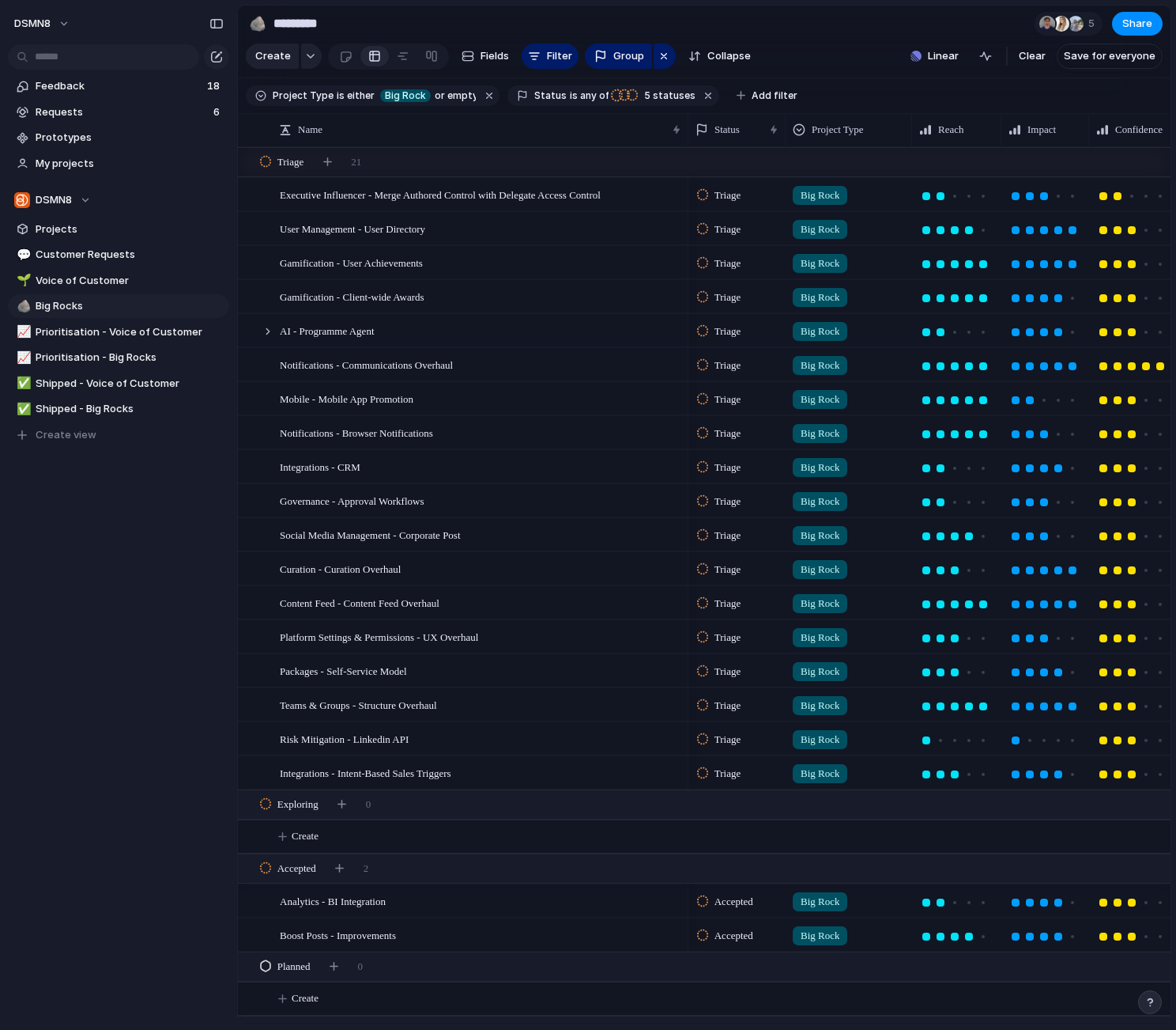 The image size is (1176, 1030). Describe the element at coordinates (440, 194) in the screenshot. I see `span: Executive Influencer - Merge Authored Control with Delegate Access Control` at that location.